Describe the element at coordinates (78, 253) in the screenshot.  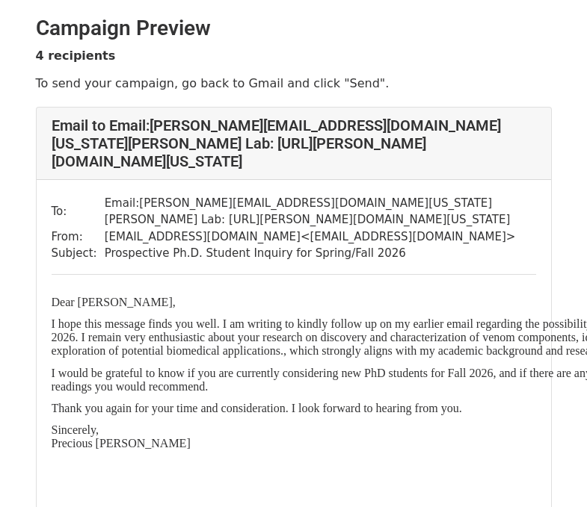
I see `td: Subject:` at that location.